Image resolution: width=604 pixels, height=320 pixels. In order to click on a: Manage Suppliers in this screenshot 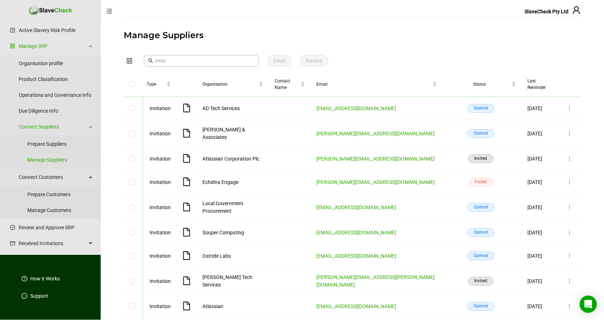, I will do `click(60, 160)`.